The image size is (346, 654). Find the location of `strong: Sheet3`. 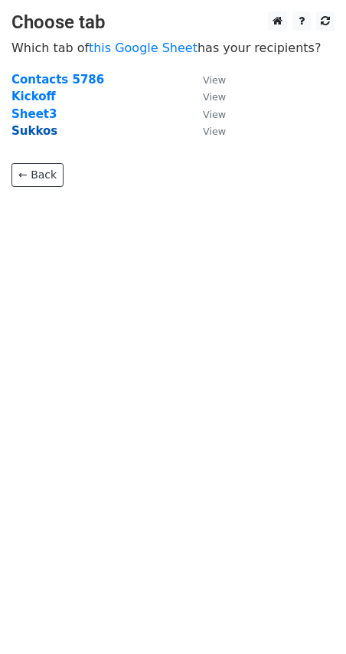

strong: Sheet3 is located at coordinates (34, 114).